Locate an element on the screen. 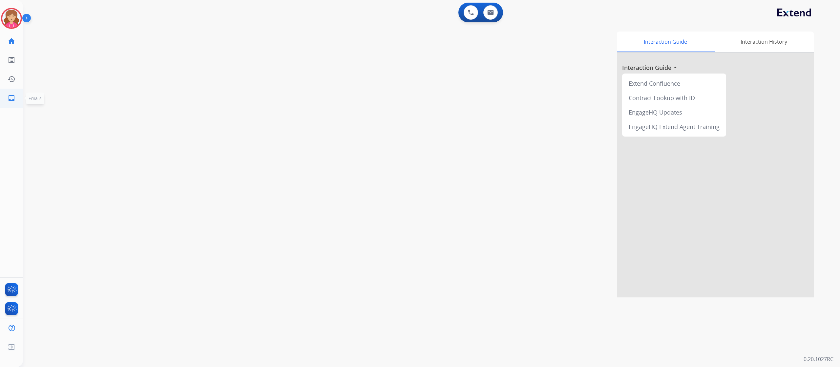  p: 0.20.1027RC is located at coordinates (818, 359).